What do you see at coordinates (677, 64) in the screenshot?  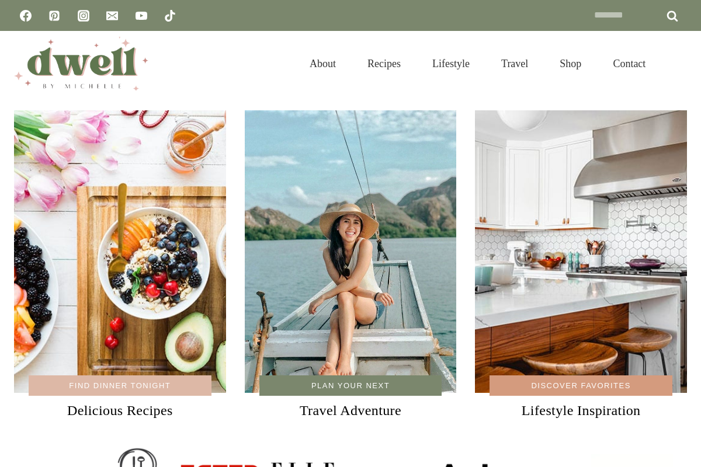 I see `button: View Search Form` at bounding box center [677, 64].